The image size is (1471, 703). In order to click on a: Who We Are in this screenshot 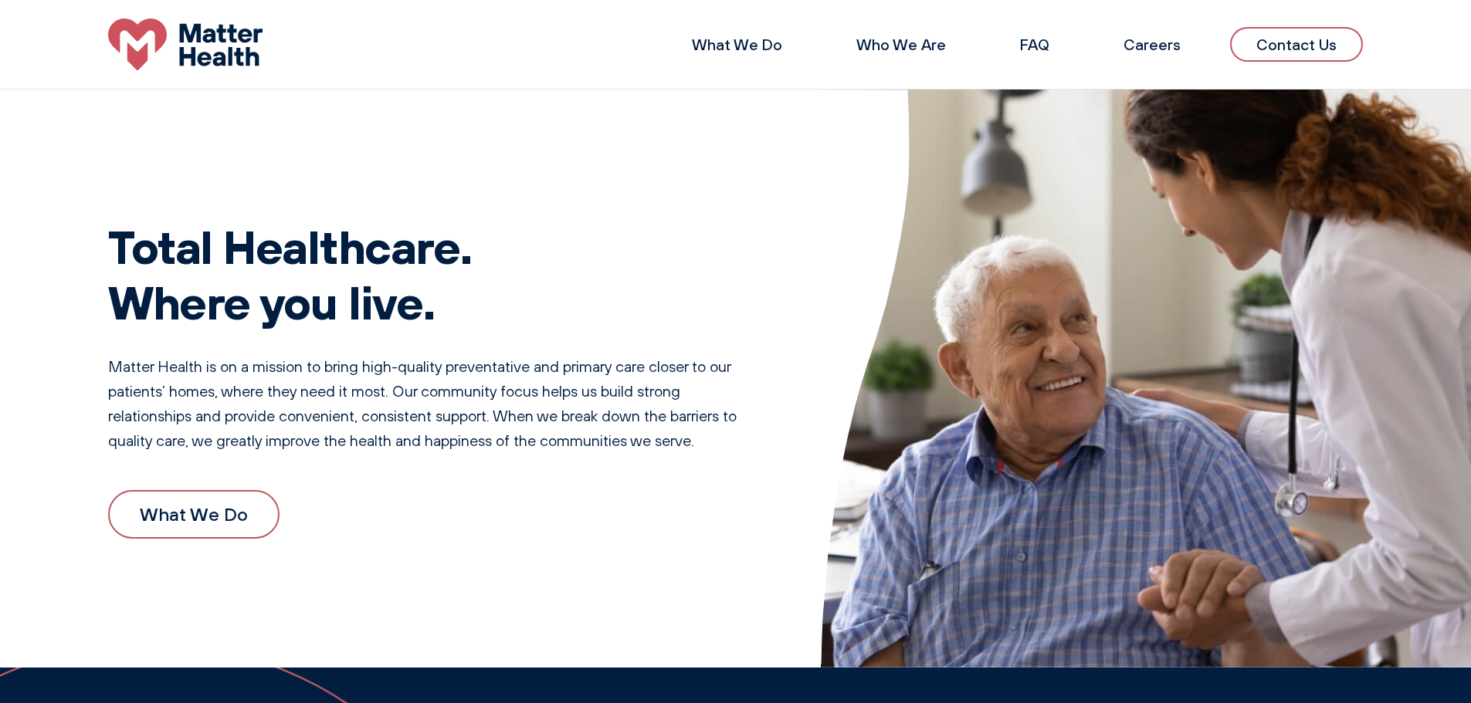, I will do `click(901, 44)`.